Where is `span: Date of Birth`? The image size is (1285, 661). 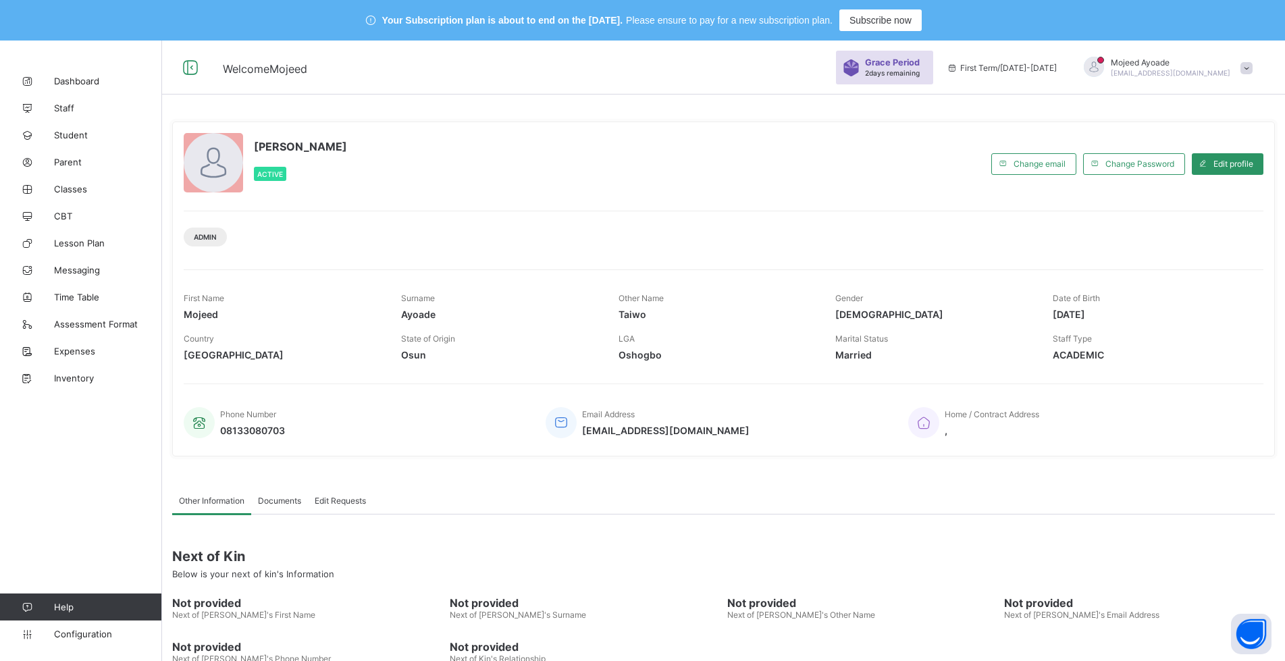
span: Date of Birth is located at coordinates (1076, 298).